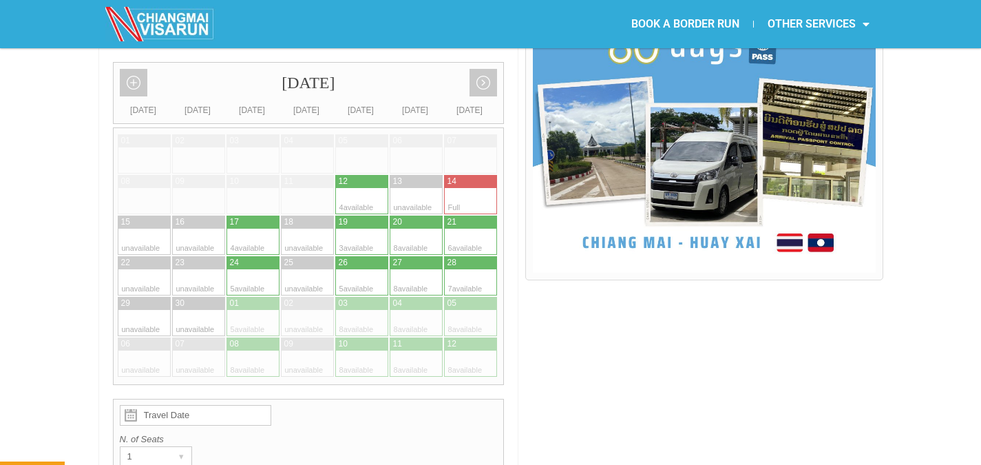 The image size is (981, 465). I want to click on div: 24, so click(234, 262).